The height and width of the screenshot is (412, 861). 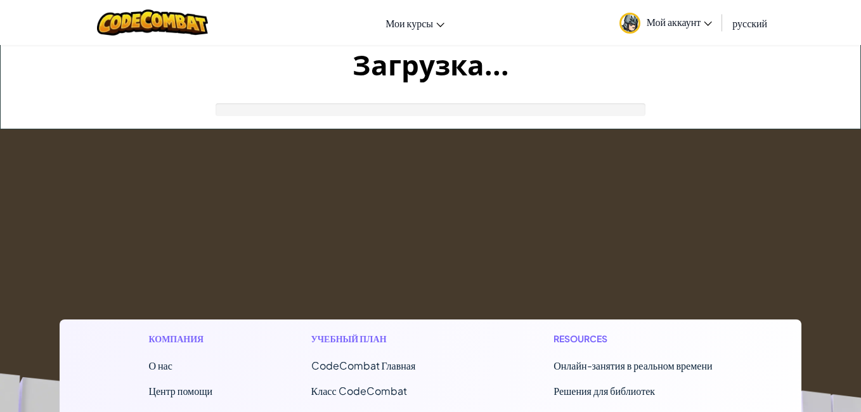 What do you see at coordinates (666, 22) in the screenshot?
I see `a: Мой аккаунт` at bounding box center [666, 22].